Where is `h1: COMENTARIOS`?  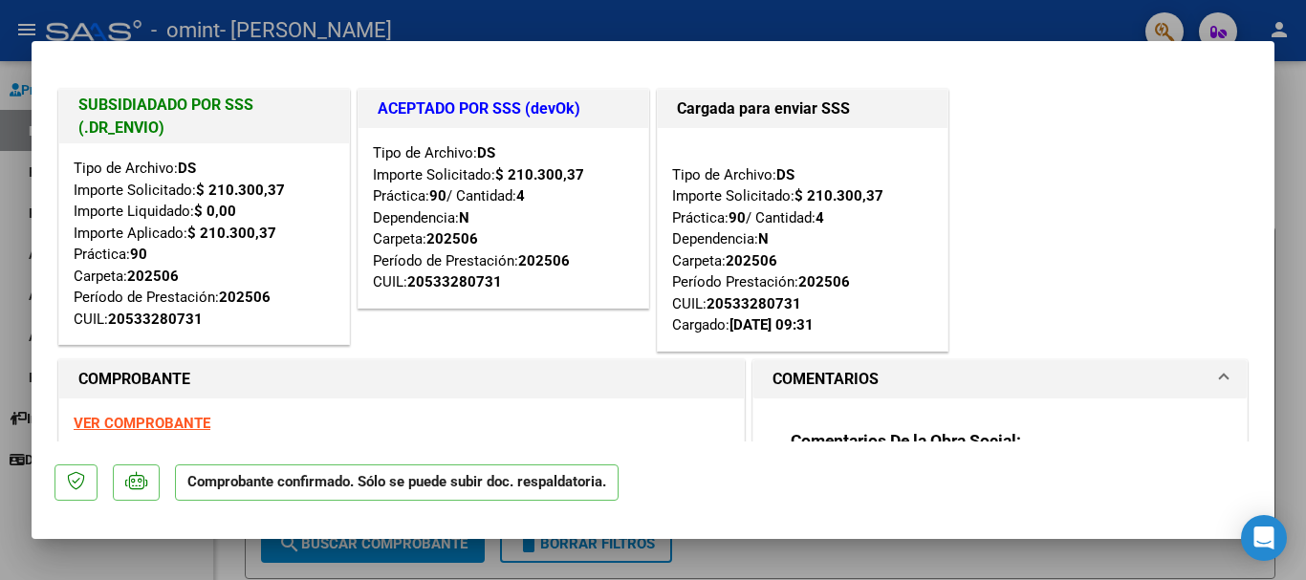
h1: COMENTARIOS is located at coordinates (825, 380).